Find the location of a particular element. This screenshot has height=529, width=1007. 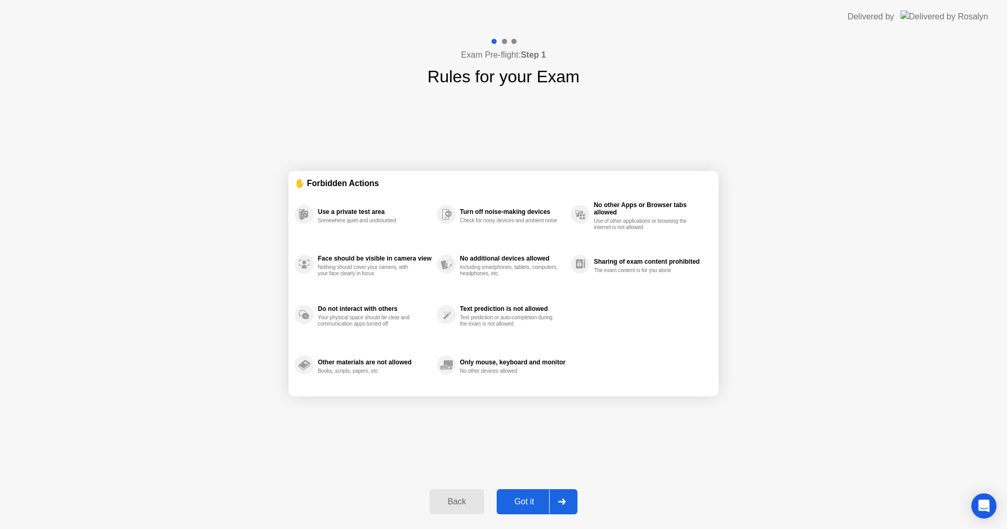

div: Delivered by is located at coordinates (871, 17).